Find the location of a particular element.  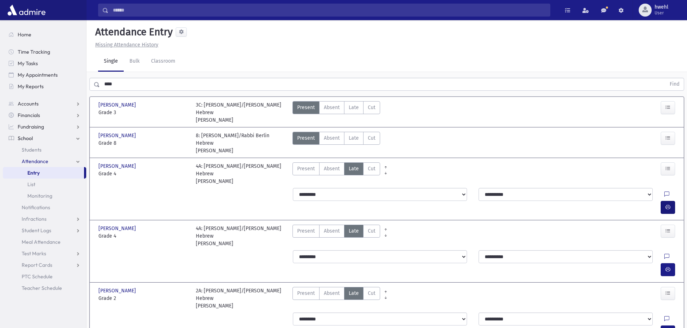

span: hwehl is located at coordinates (661, 7).